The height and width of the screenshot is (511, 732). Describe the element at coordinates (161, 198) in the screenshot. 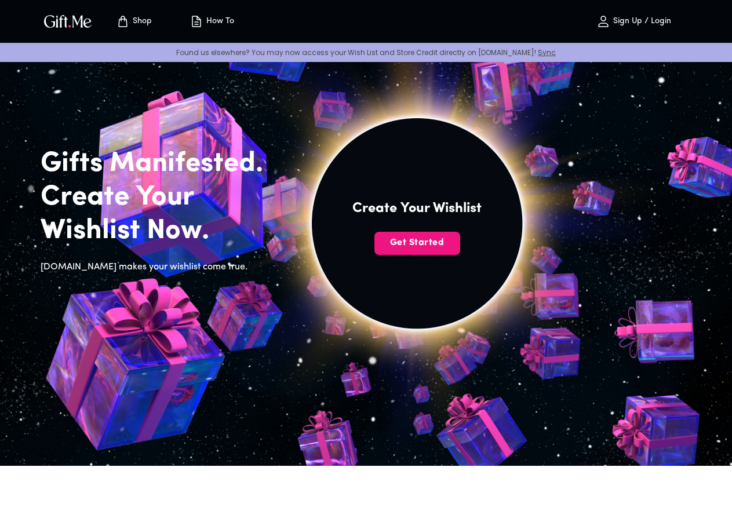

I see `h2: Create Your` at that location.